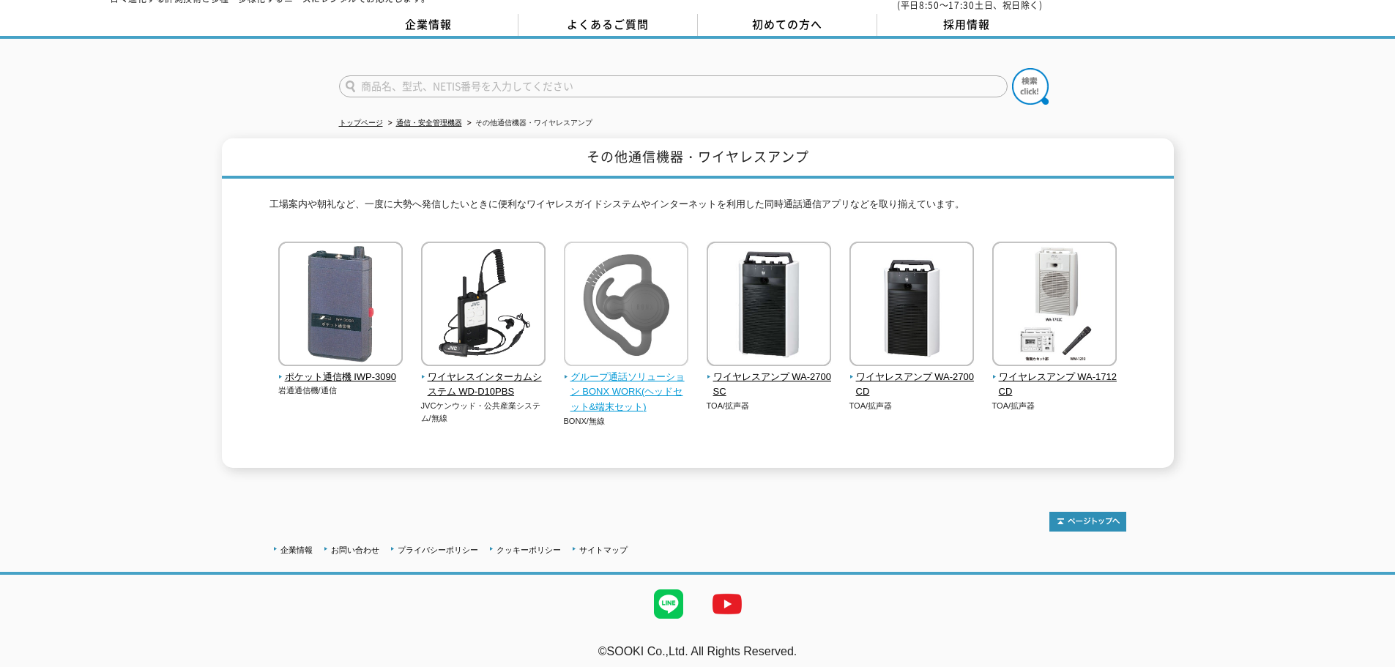 The image size is (1395, 667). I want to click on img: ポケット通信機 IWP-3090, so click(340, 305).